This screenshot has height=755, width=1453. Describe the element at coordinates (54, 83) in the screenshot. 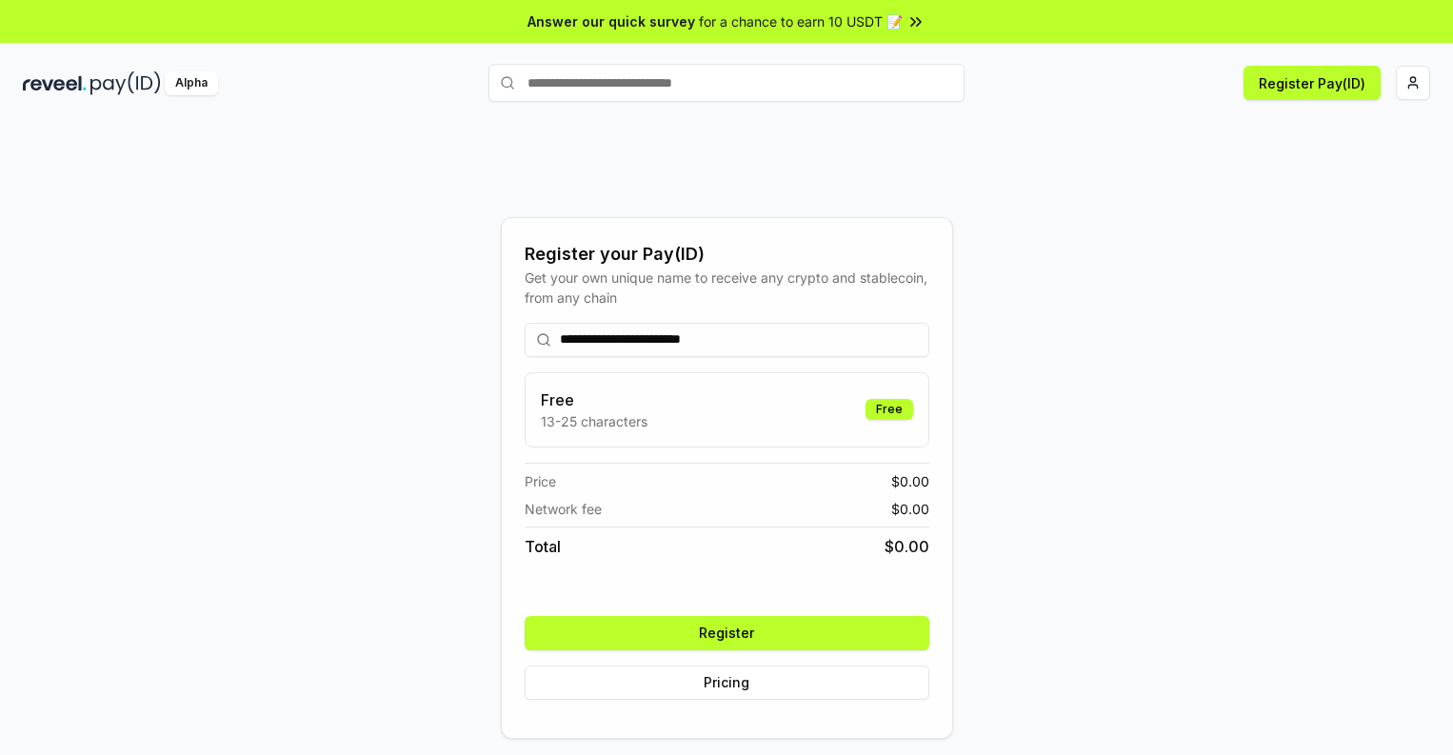

I see `img: reveel_dark` at that location.